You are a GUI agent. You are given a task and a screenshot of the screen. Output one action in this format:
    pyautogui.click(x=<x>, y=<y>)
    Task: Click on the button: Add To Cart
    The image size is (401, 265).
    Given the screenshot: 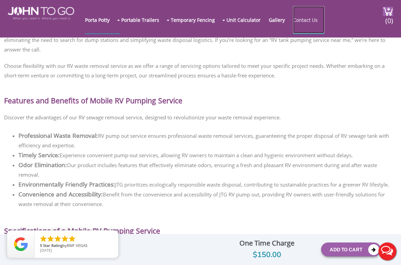 What is the action you would take?
    pyautogui.click(x=351, y=249)
    